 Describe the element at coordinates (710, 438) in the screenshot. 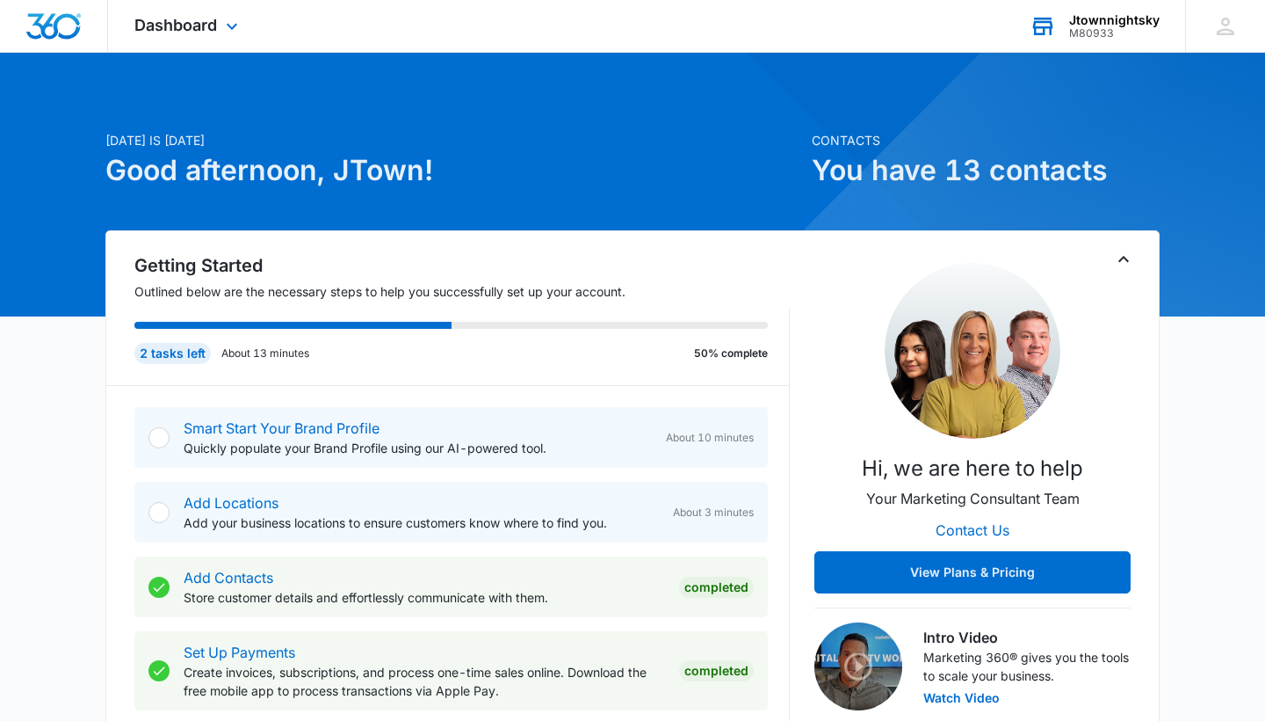

I see `span: About 10 minutes` at that location.